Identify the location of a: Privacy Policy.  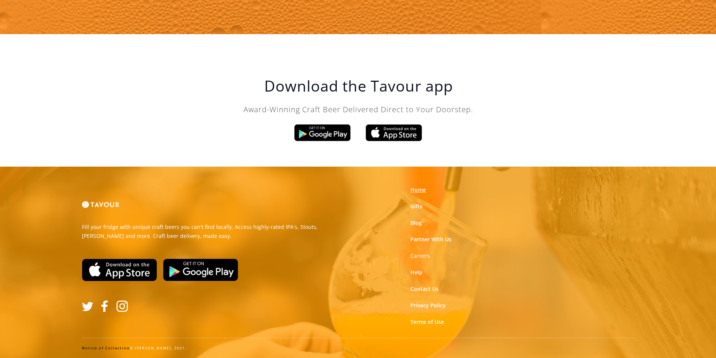
(428, 306).